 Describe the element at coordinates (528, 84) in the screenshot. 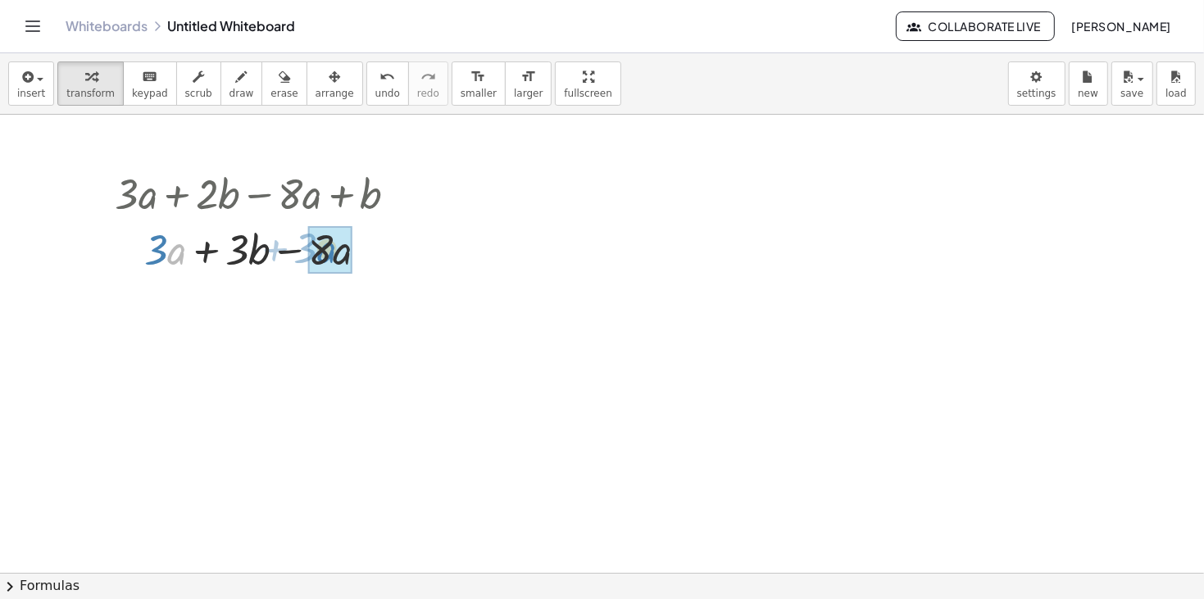

I see `button: format_sizelarger` at that location.